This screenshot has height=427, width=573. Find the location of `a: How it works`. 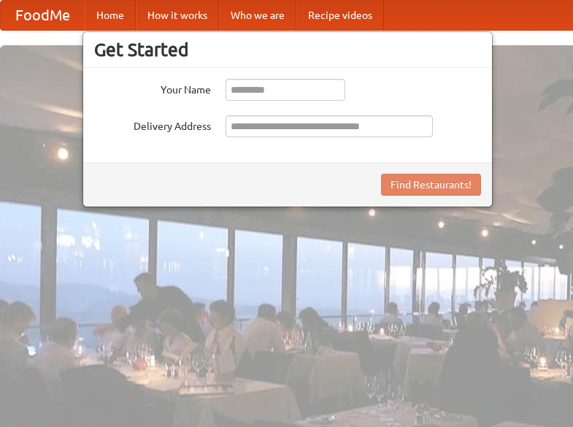

a: How it works is located at coordinates (178, 15).